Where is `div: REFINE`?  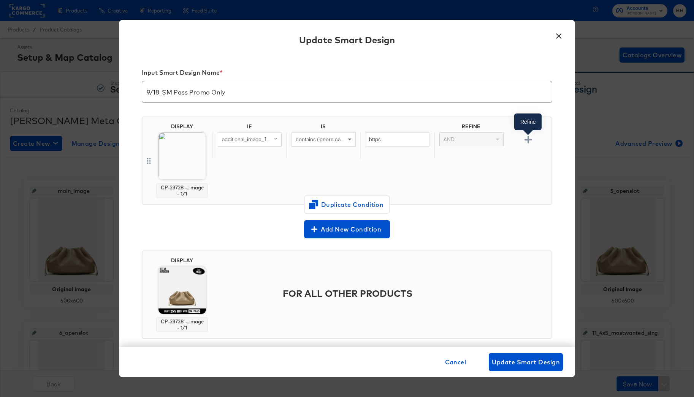 div: REFINE is located at coordinates (471, 128).